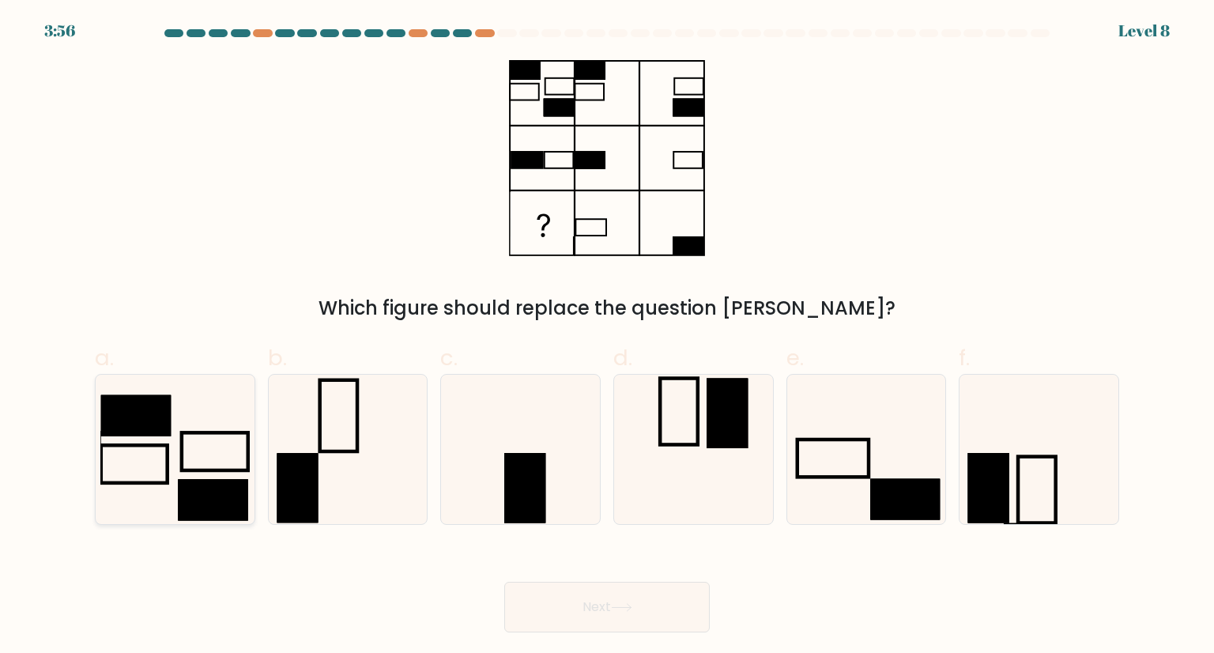 This screenshot has height=653, width=1214. Describe the element at coordinates (104, 357) in the screenshot. I see `span: a.` at that location.